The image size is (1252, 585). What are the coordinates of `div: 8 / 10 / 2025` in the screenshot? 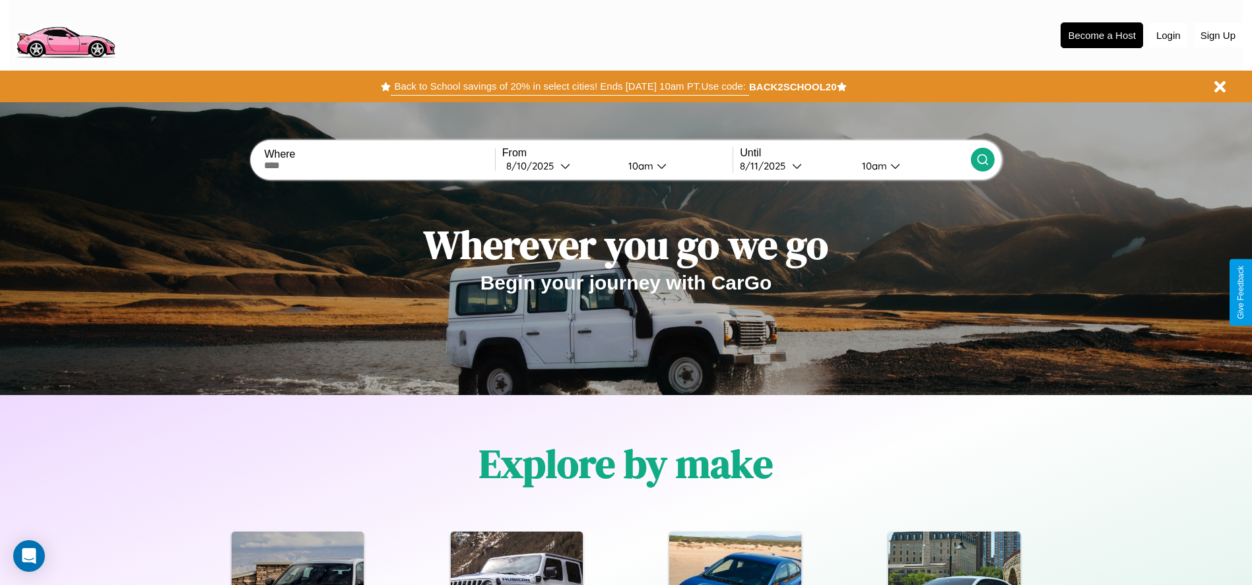 It's located at (533, 166).